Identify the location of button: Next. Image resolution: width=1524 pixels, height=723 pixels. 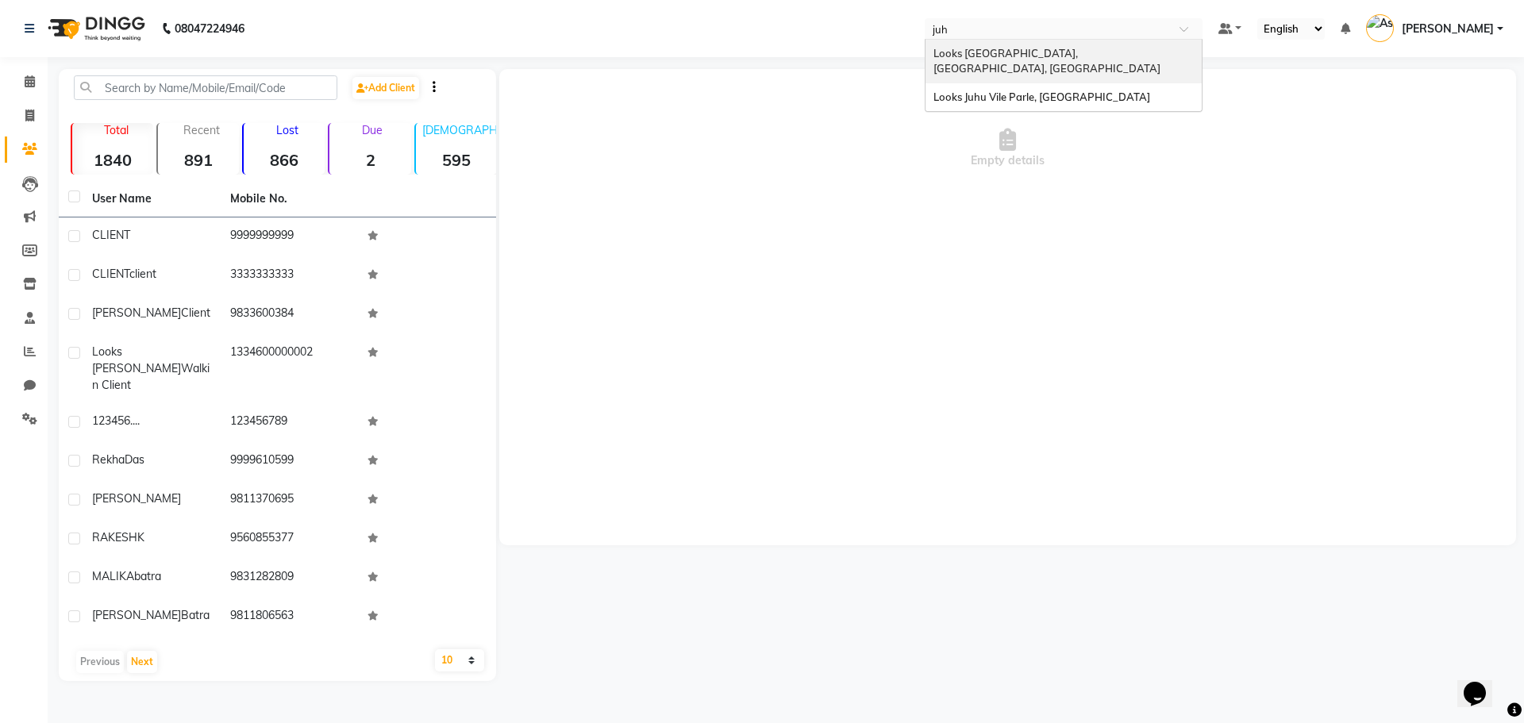
(142, 662).